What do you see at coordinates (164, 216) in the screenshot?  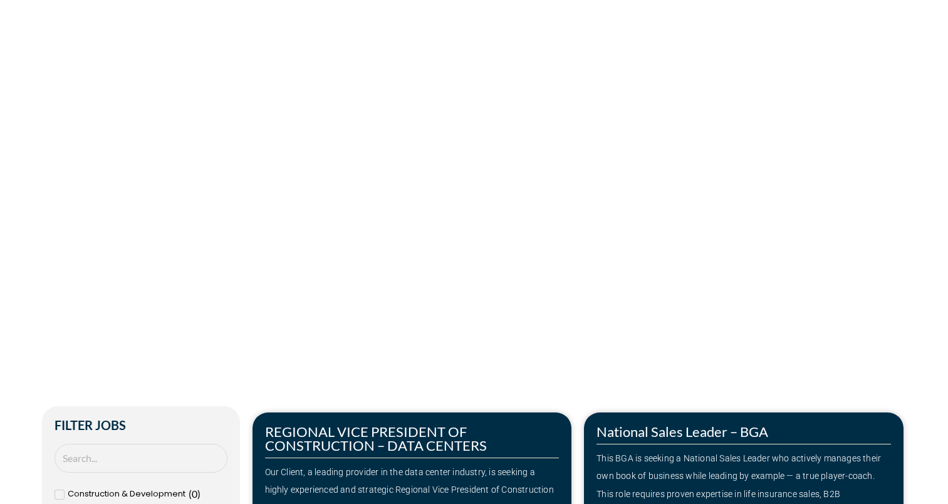 I see `span: Jobs` at bounding box center [164, 216].